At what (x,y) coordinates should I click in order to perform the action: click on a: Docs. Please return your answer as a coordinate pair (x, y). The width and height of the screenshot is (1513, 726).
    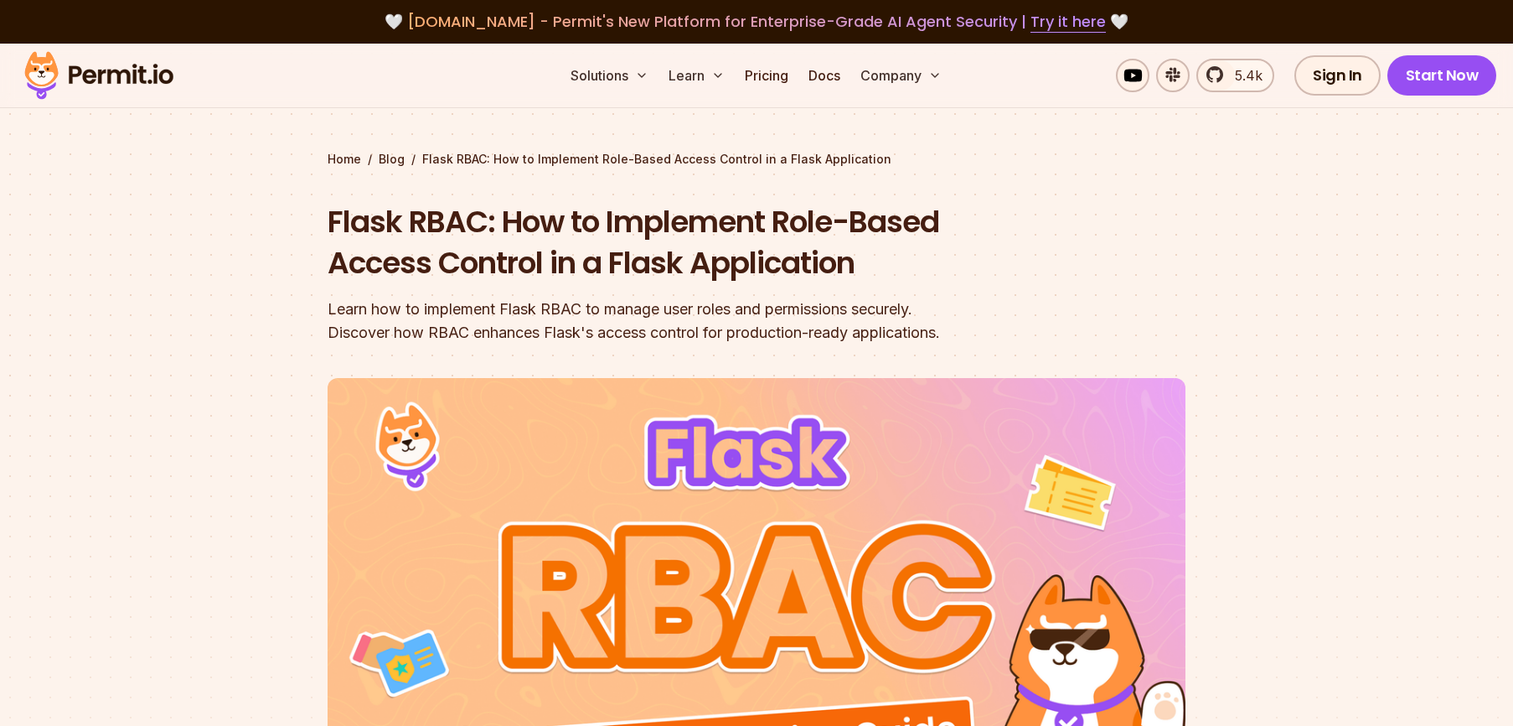
    Looking at the image, I should click on (824, 75).